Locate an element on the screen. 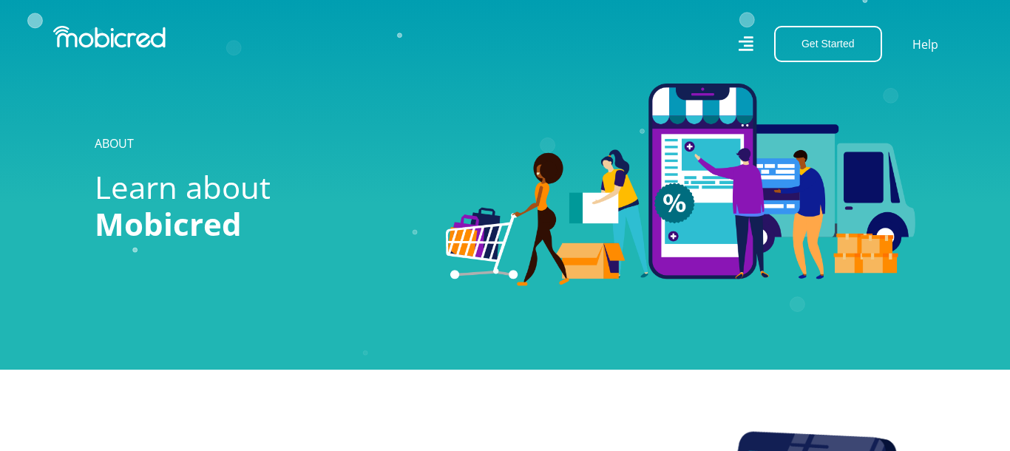  a: Help is located at coordinates (925, 44).